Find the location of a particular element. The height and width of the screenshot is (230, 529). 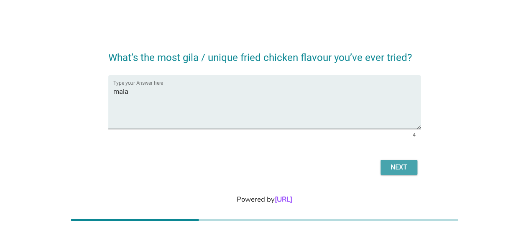

div: Next is located at coordinates (399, 168).